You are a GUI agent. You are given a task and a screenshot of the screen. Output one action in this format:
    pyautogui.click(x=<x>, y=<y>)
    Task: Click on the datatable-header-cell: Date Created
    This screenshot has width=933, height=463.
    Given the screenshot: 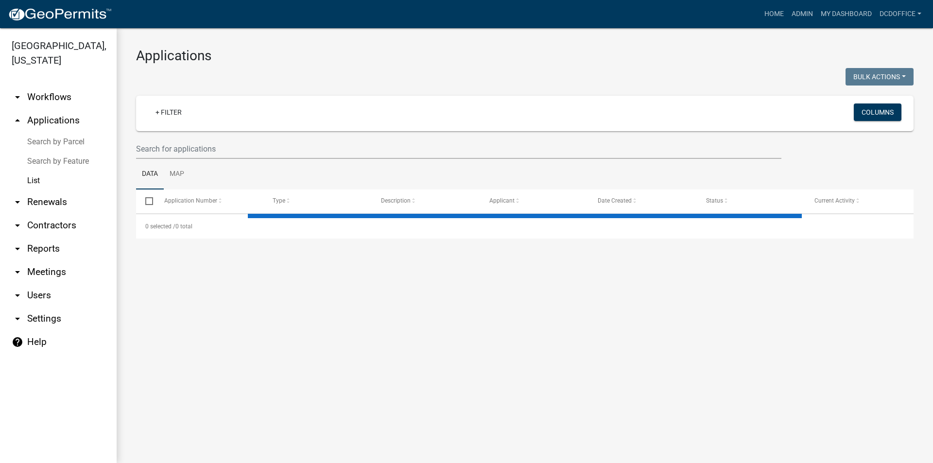 What is the action you would take?
    pyautogui.click(x=642, y=201)
    